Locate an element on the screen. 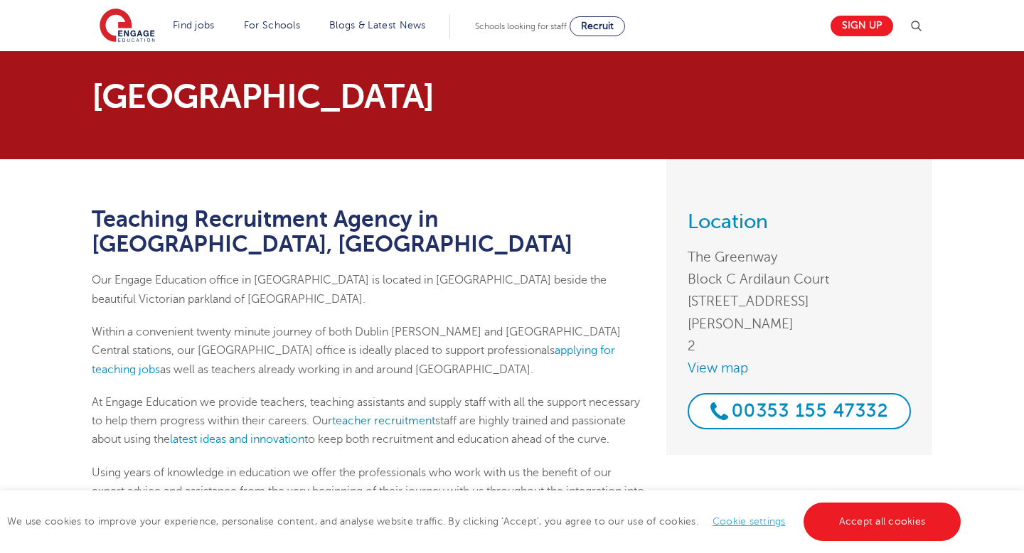  a: Sign up is located at coordinates (862, 26).